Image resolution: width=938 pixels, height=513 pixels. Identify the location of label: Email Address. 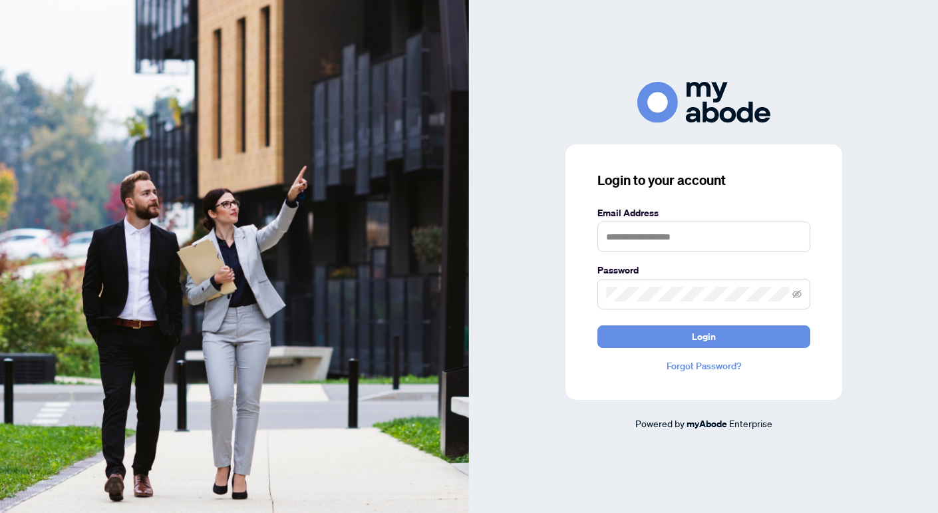
(704, 213).